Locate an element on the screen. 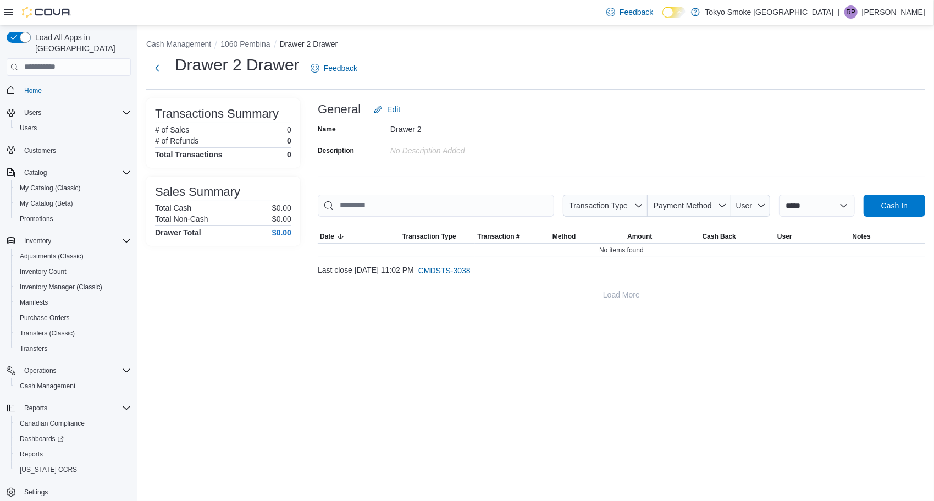 The width and height of the screenshot is (934, 501). h3: Transactions Summary is located at coordinates (217, 114).